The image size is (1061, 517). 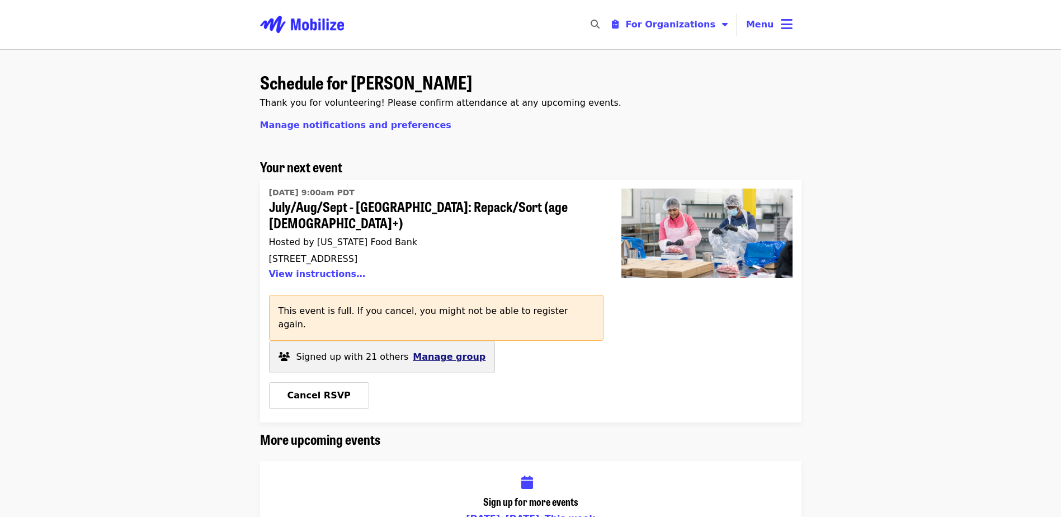 What do you see at coordinates (707, 233) in the screenshot?
I see `img: July/Aug/Sept - Beaverton: Repack/Sort (age 10+)` at bounding box center [707, 233].